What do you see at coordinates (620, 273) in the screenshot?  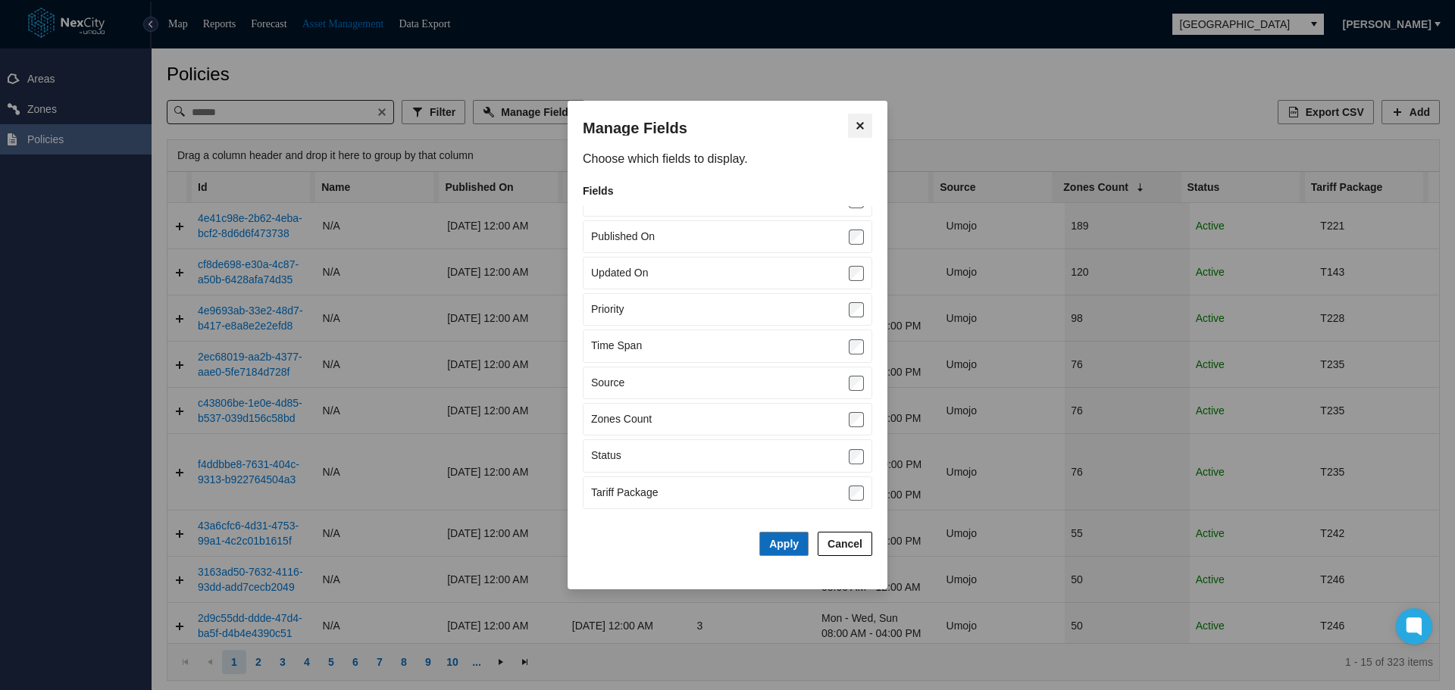 I see `div: Updated On` at bounding box center [620, 273].